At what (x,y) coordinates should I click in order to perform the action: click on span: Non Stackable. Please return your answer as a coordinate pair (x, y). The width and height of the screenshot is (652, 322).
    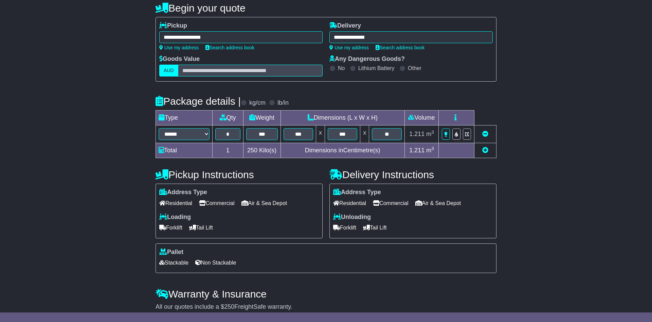
    Looking at the image, I should click on (216, 262).